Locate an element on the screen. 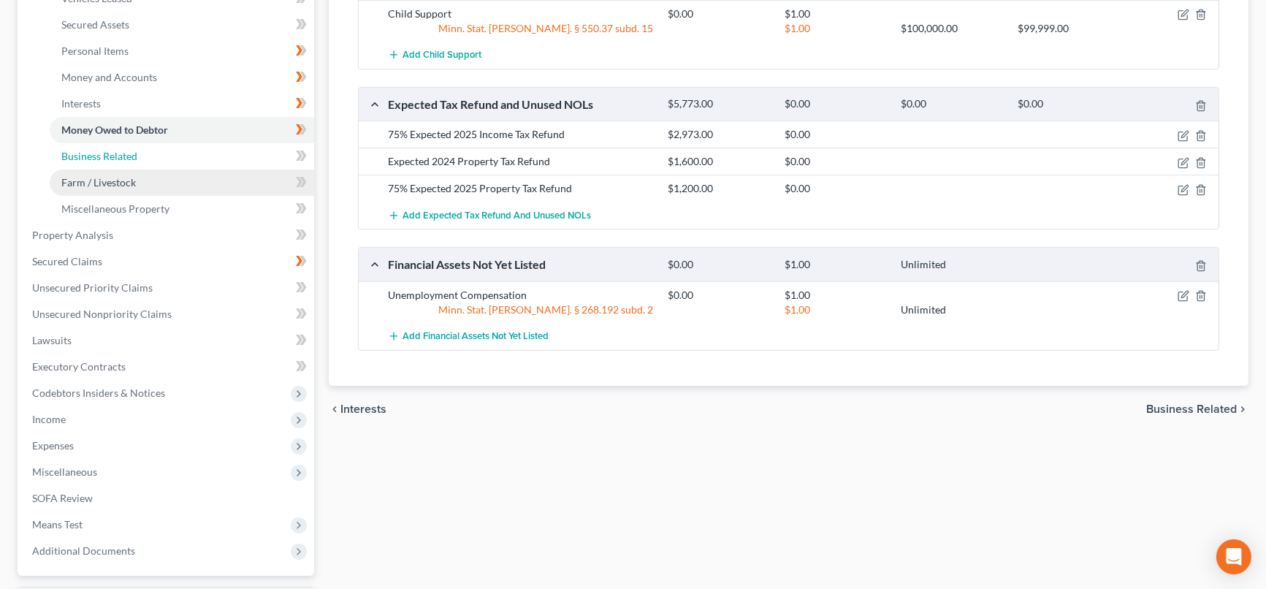 Image resolution: width=1266 pixels, height=589 pixels. span: Property Analysis is located at coordinates (72, 234).